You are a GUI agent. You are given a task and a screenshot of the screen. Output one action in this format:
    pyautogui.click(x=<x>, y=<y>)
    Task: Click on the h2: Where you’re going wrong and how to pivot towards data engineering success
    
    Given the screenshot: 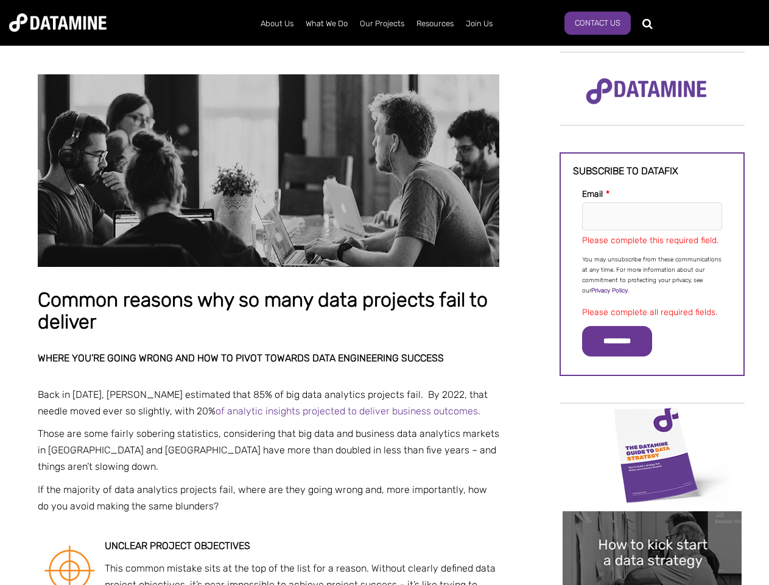 What is the action you would take?
    pyautogui.click(x=269, y=358)
    